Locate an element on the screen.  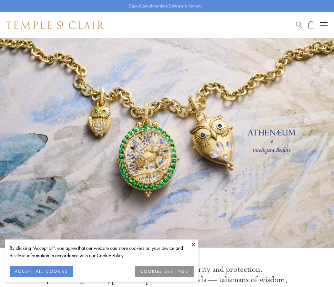
a: Open Shopping Bag is located at coordinates (311, 25).